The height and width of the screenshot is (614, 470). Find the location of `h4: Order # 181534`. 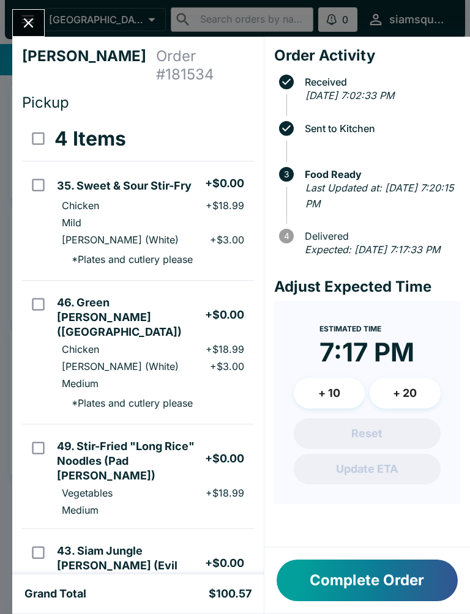

h4: Order # 181534 is located at coordinates (205, 65).